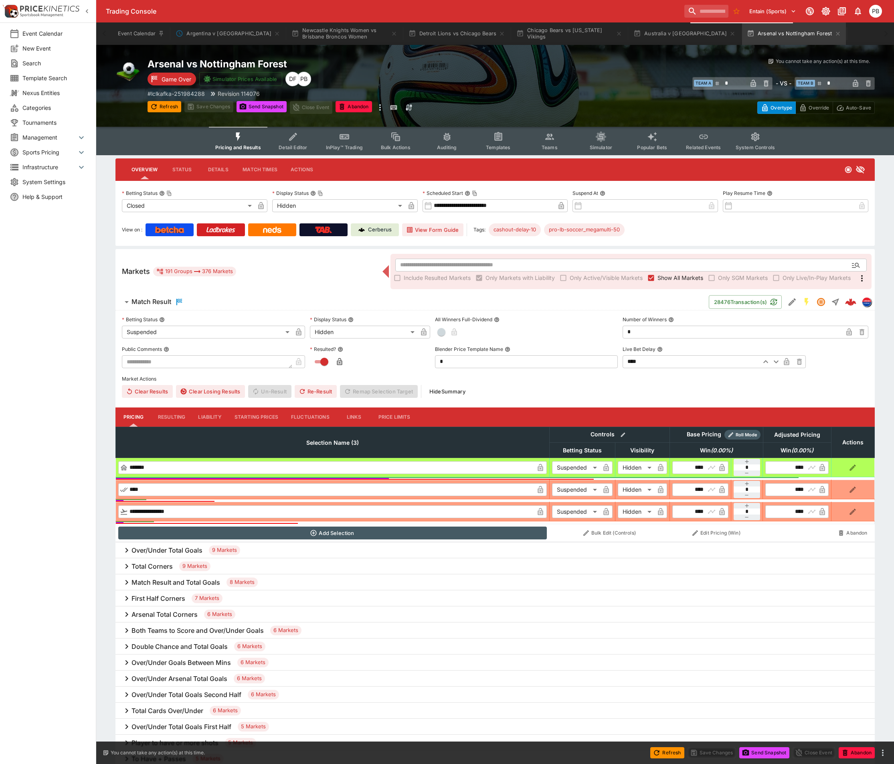 The width and height of the screenshot is (894, 764). What do you see at coordinates (515, 230) in the screenshot?
I see `span: cashout-delay-10` at bounding box center [515, 230].